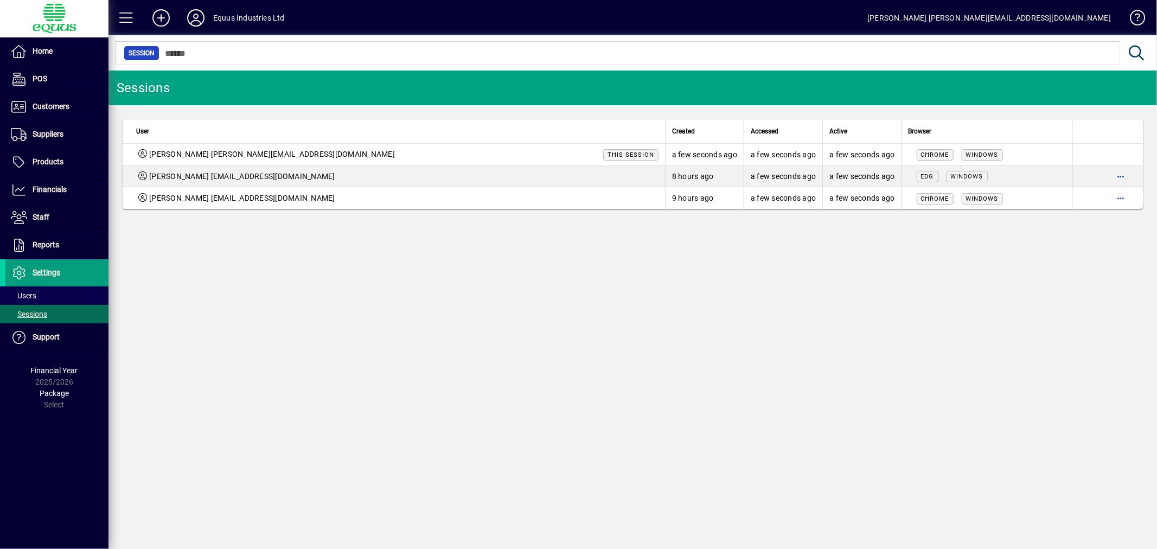  I want to click on a: Users, so click(57, 296).